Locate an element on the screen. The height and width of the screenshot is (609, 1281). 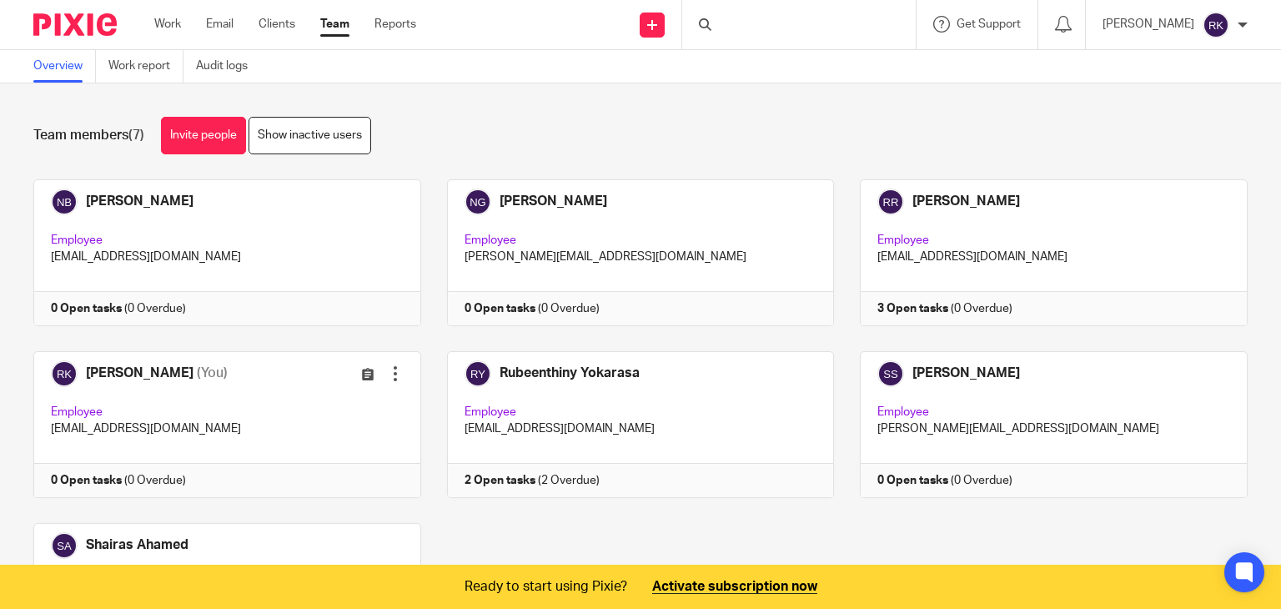
a: Work is located at coordinates (168, 24).